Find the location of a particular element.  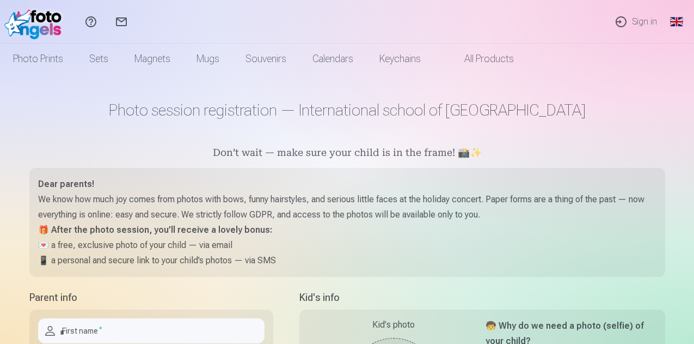

h5: Kid's info is located at coordinates (482, 297).